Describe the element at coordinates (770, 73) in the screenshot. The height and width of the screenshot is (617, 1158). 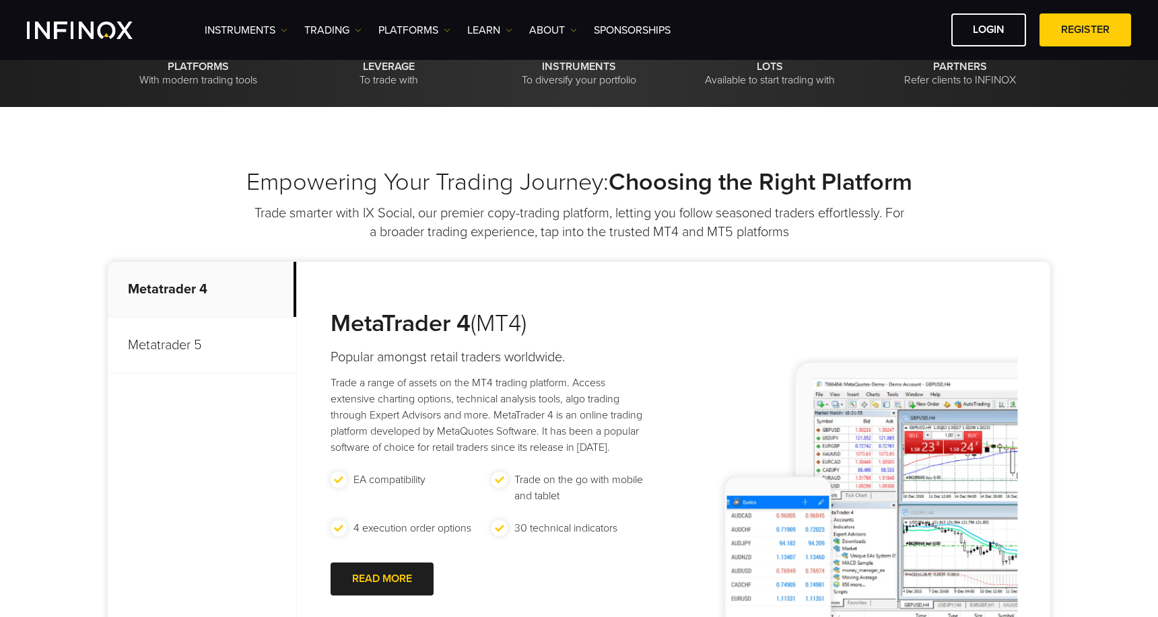
I see `p: Available to start trading with` at that location.